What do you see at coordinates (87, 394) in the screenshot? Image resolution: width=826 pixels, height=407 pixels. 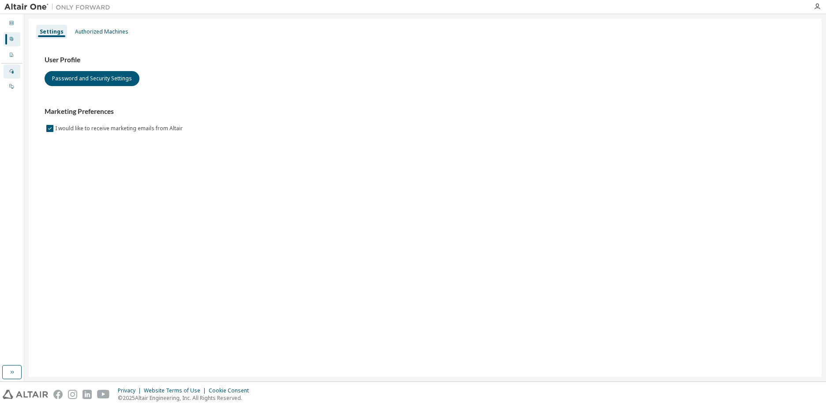 I see `img: linkedin.svg` at bounding box center [87, 394].